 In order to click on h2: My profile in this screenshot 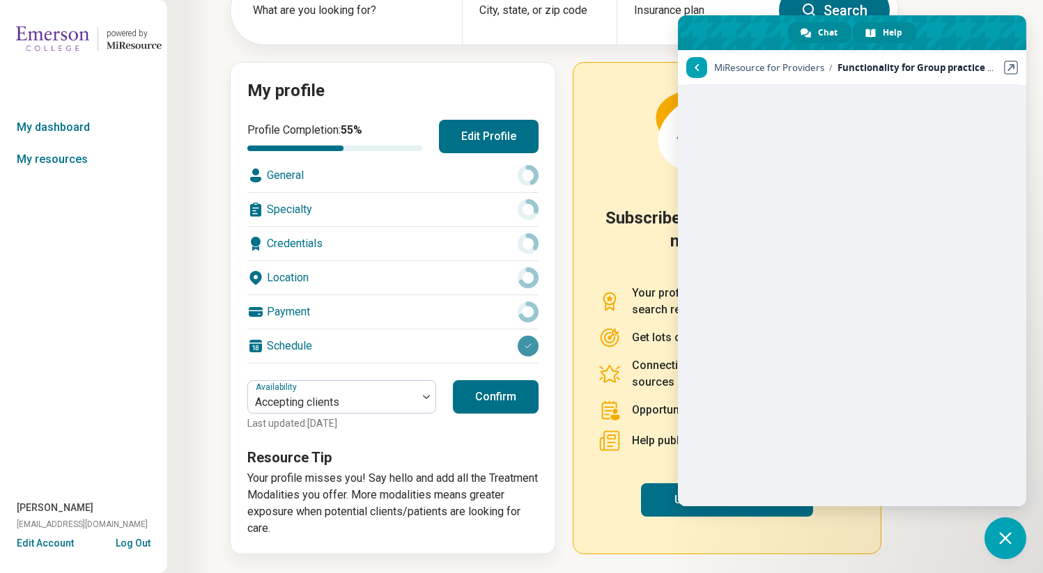, I will do `click(393, 91)`.